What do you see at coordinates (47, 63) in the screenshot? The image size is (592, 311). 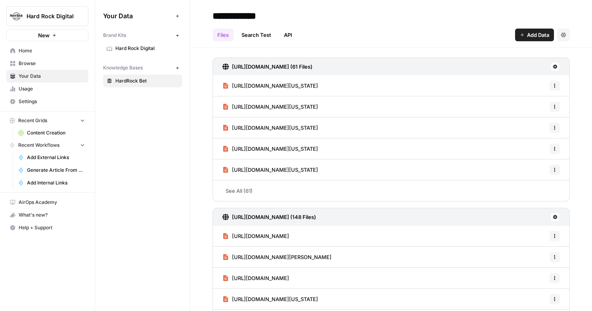 I see `a: Browse` at bounding box center [47, 63].